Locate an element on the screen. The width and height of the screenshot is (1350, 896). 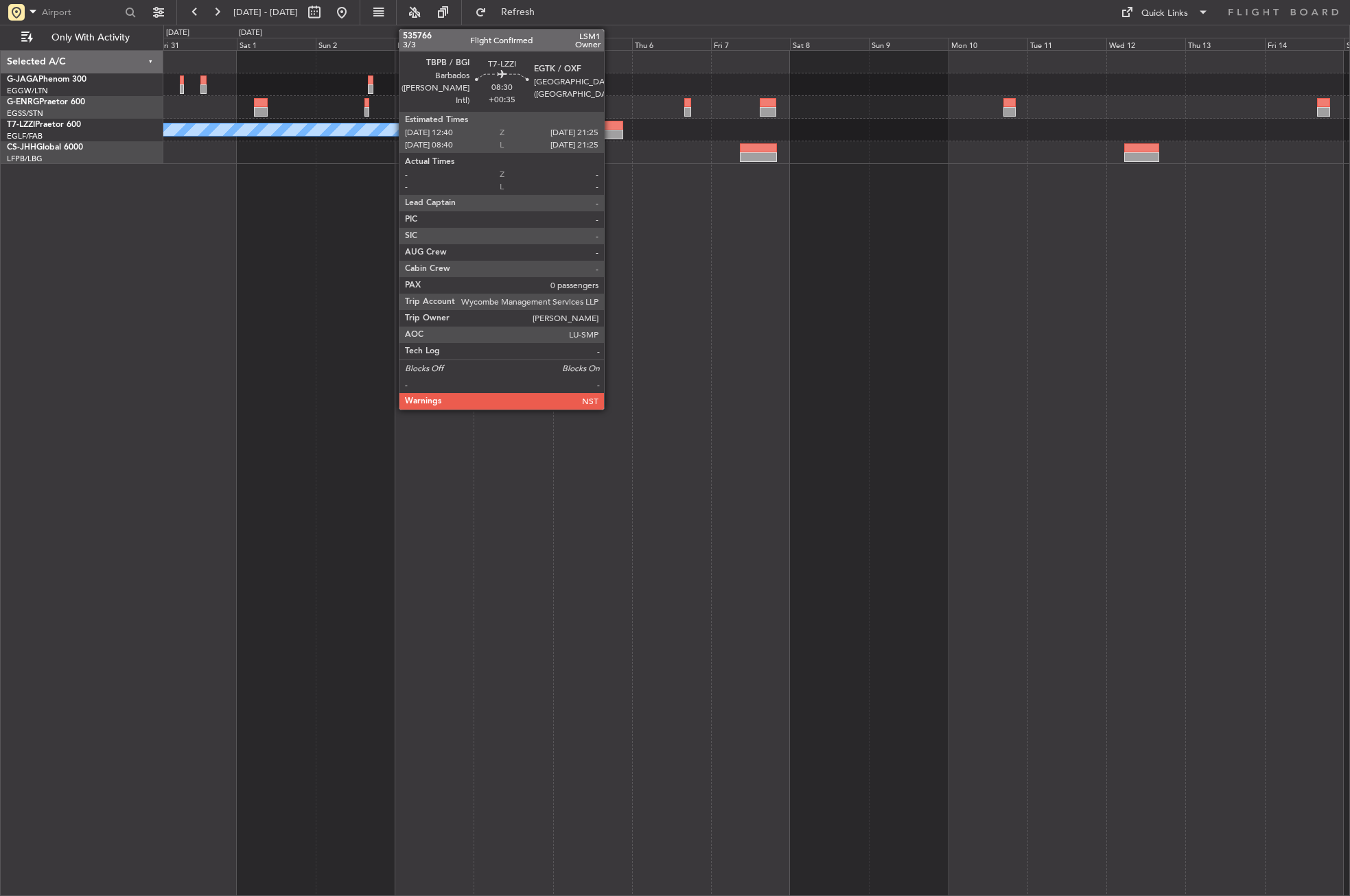
a: G-ENRGPraetor 600 is located at coordinates (46, 102).